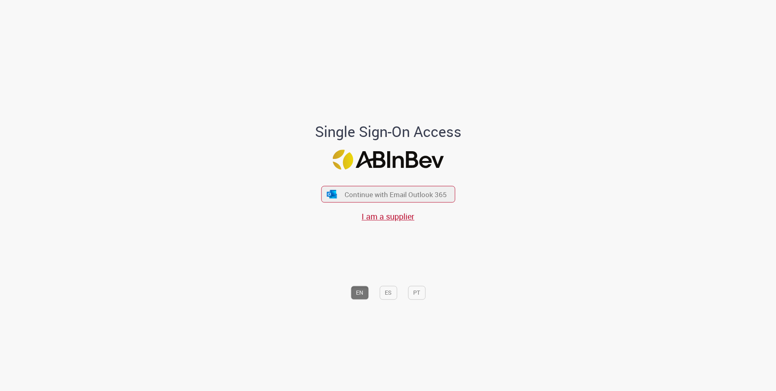  I want to click on span: Continue with Email Outlook 365, so click(396, 194).